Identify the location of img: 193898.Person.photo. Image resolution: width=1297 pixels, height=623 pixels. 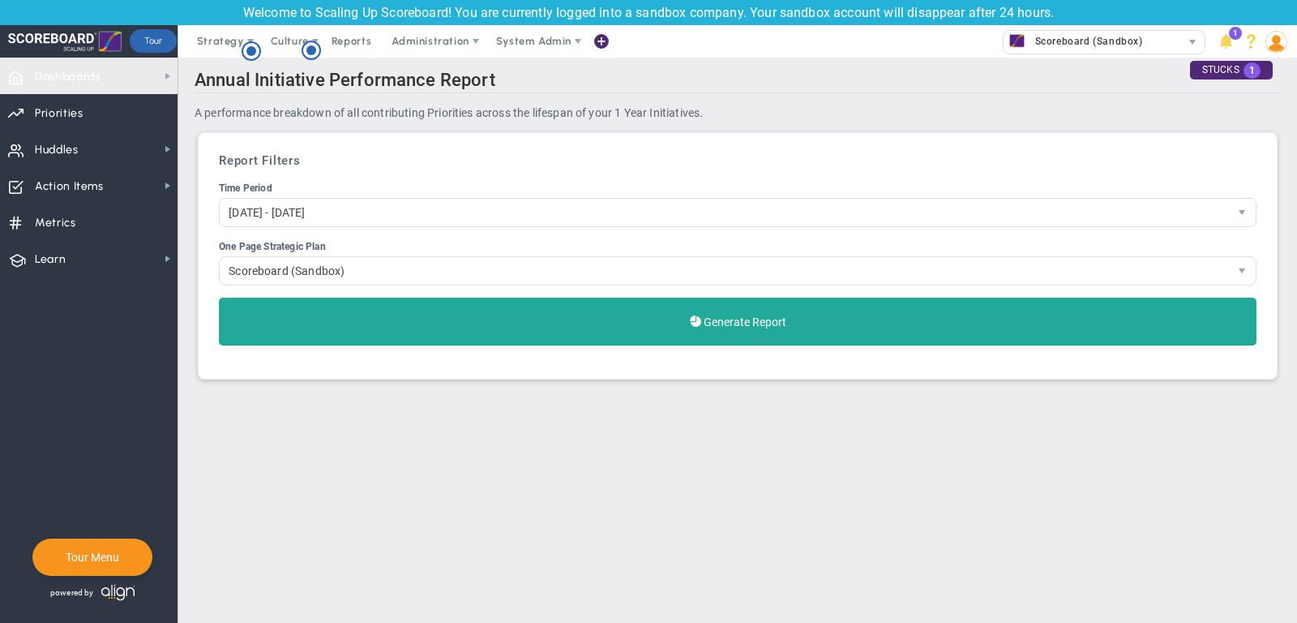
(1276, 41).